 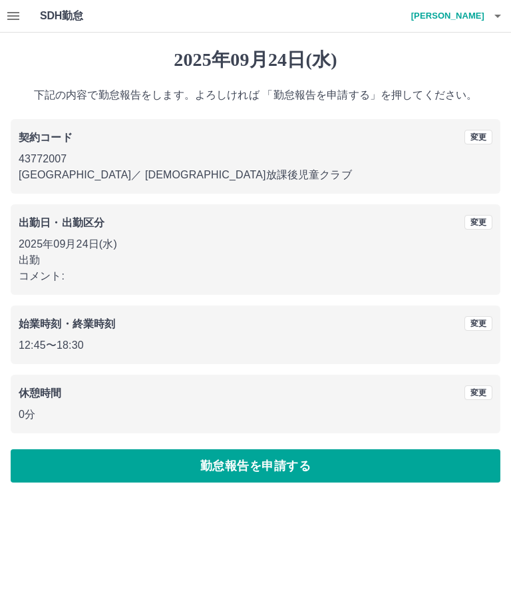 What do you see at coordinates (40, 393) in the screenshot?
I see `b: 休憩時間` at bounding box center [40, 393].